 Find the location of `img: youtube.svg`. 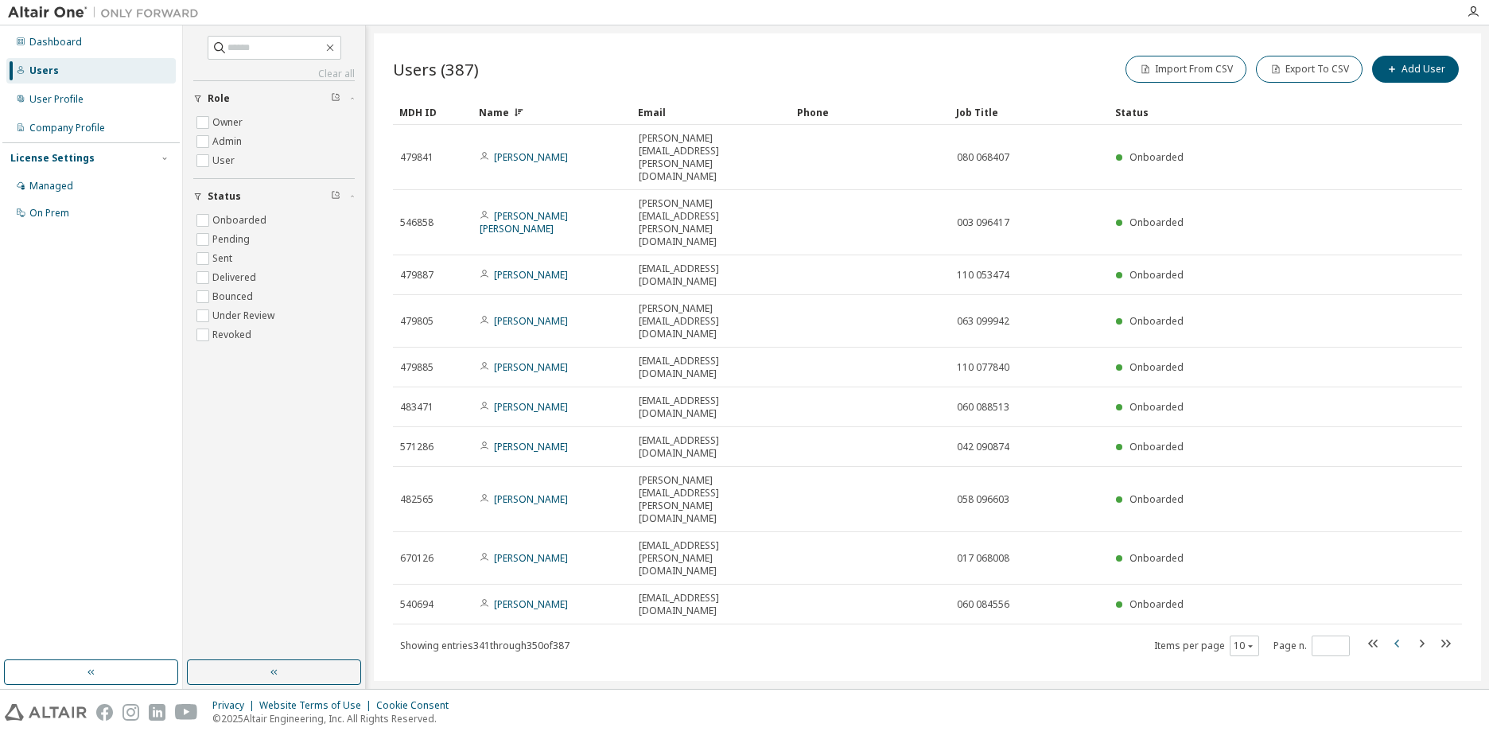

img: youtube.svg is located at coordinates (186, 712).